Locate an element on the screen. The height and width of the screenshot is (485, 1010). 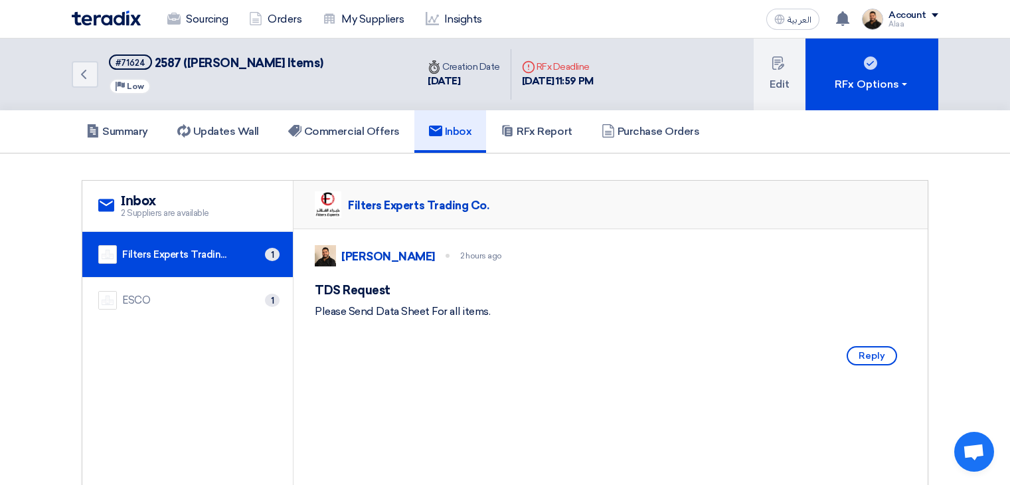
div: RFx Deadline is located at coordinates (558, 66).